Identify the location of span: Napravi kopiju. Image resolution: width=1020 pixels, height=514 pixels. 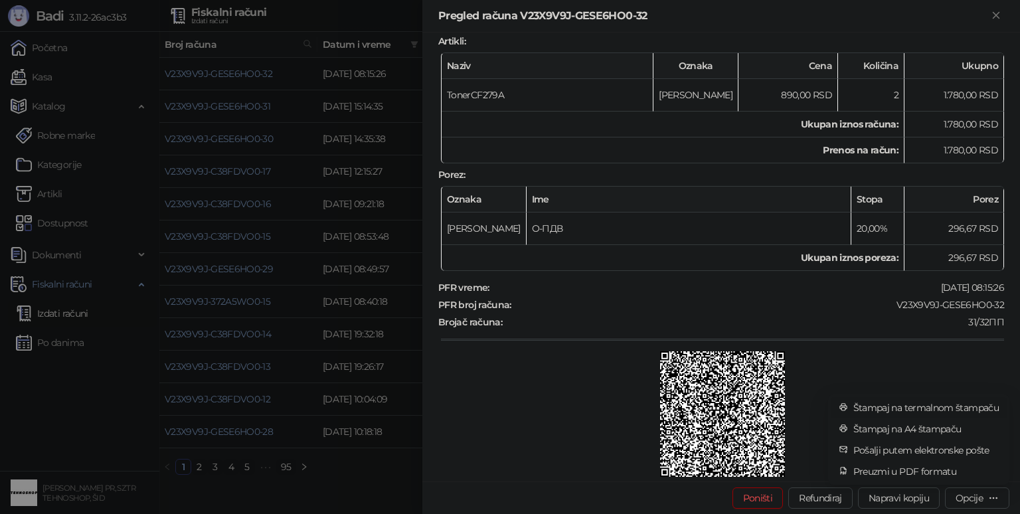
(898, 498).